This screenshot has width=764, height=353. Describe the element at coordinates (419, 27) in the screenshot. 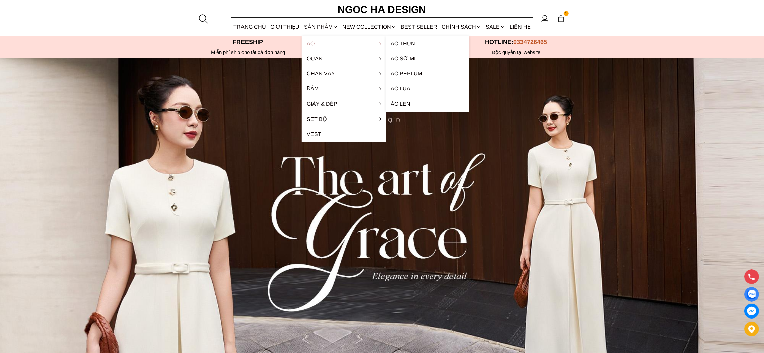

I see `a: BEST SELLER` at that location.